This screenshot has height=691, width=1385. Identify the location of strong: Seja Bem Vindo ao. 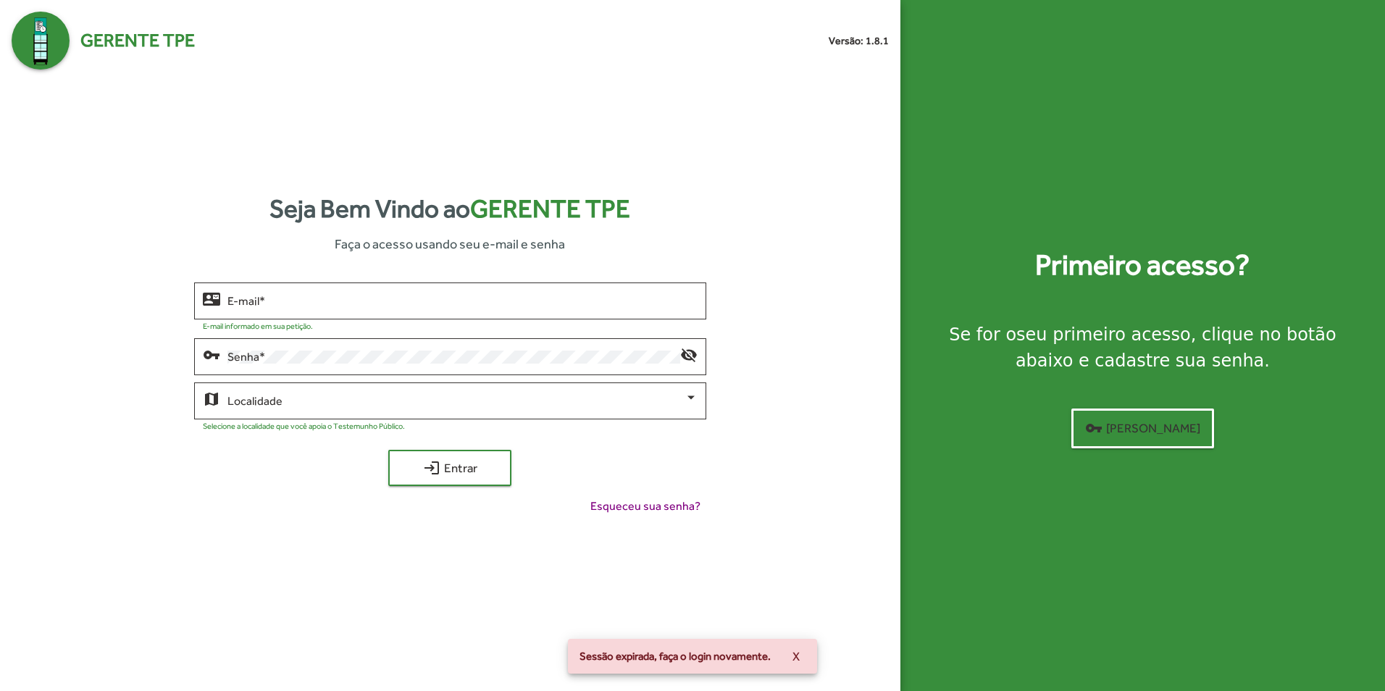
(450, 209).